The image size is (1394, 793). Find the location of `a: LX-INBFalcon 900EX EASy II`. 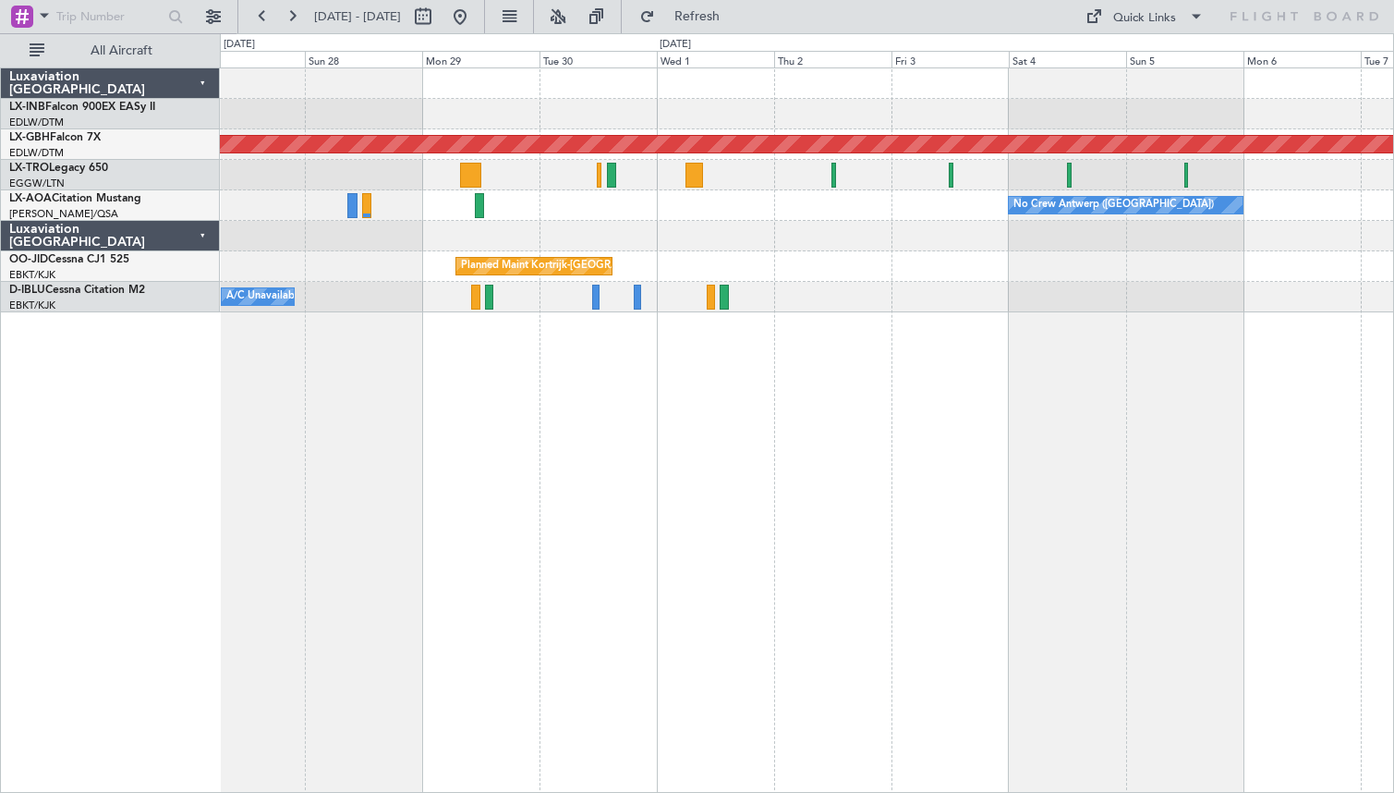

a: LX-INBFalcon 900EX EASy II is located at coordinates (82, 107).